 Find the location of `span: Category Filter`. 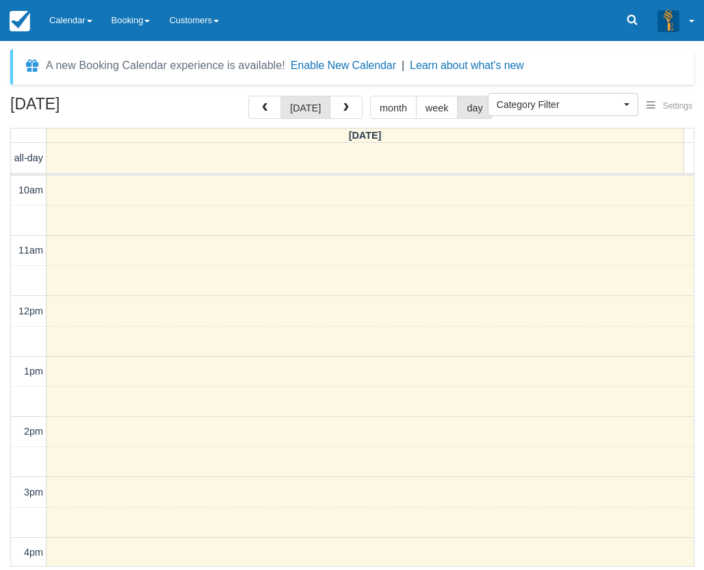

span: Category Filter is located at coordinates (558, 105).